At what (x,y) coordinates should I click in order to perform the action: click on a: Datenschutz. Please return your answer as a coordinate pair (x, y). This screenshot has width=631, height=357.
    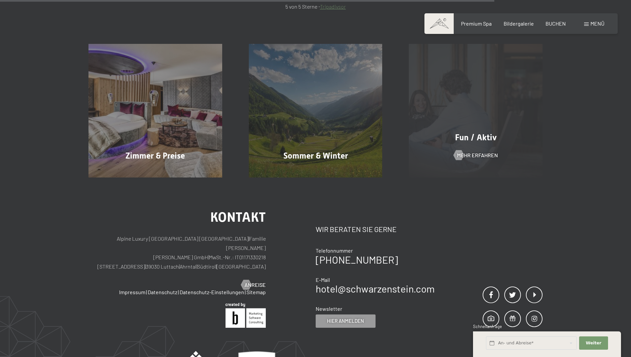
    Looking at the image, I should click on (162, 292).